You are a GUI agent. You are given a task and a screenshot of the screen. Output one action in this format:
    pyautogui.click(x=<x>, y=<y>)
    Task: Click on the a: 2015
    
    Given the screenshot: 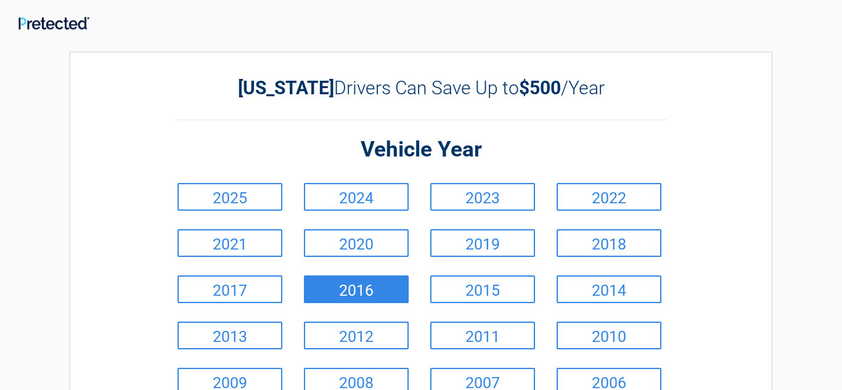 What is the action you would take?
    pyautogui.click(x=482, y=289)
    